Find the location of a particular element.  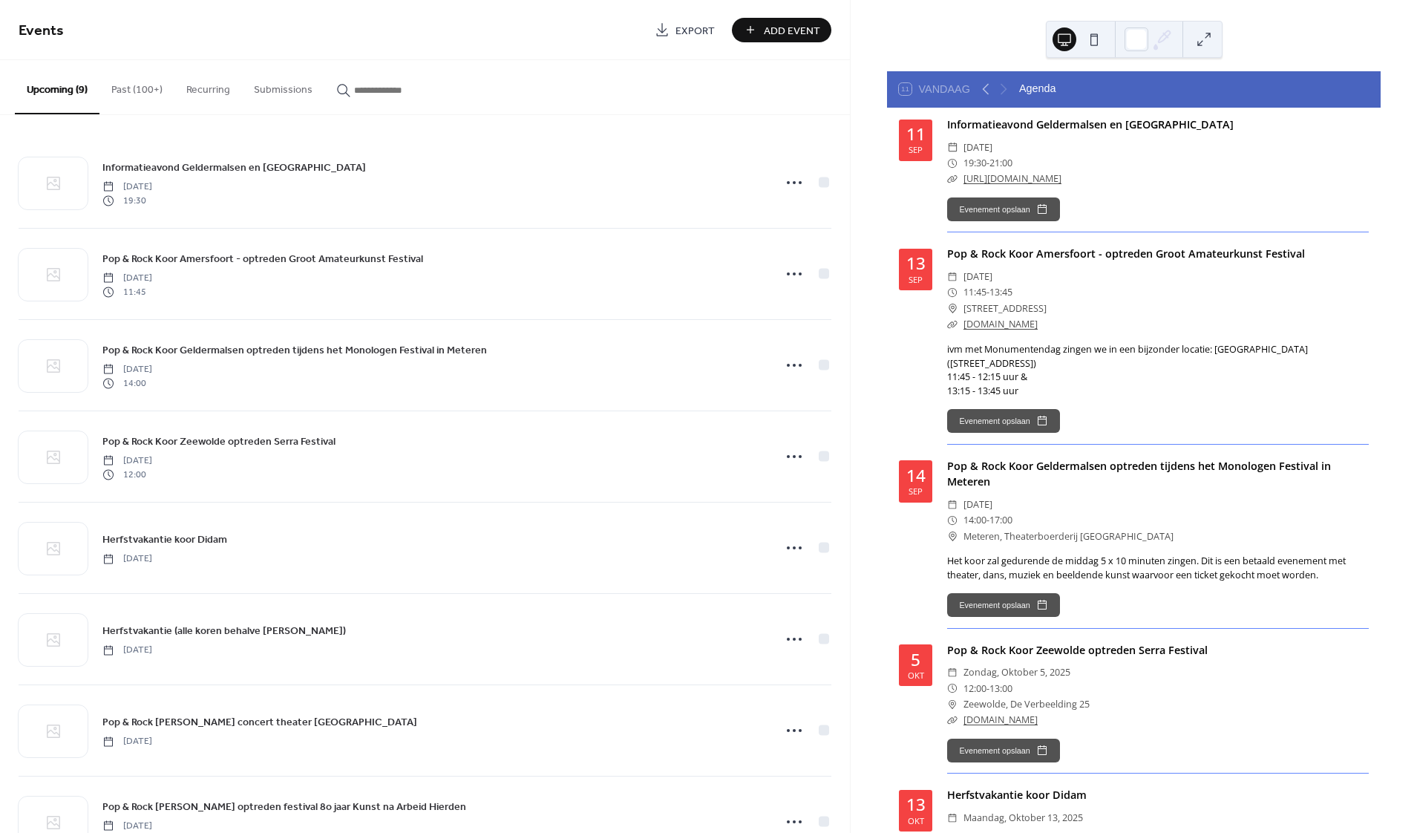

span: 17:00 is located at coordinates (1000, 519).